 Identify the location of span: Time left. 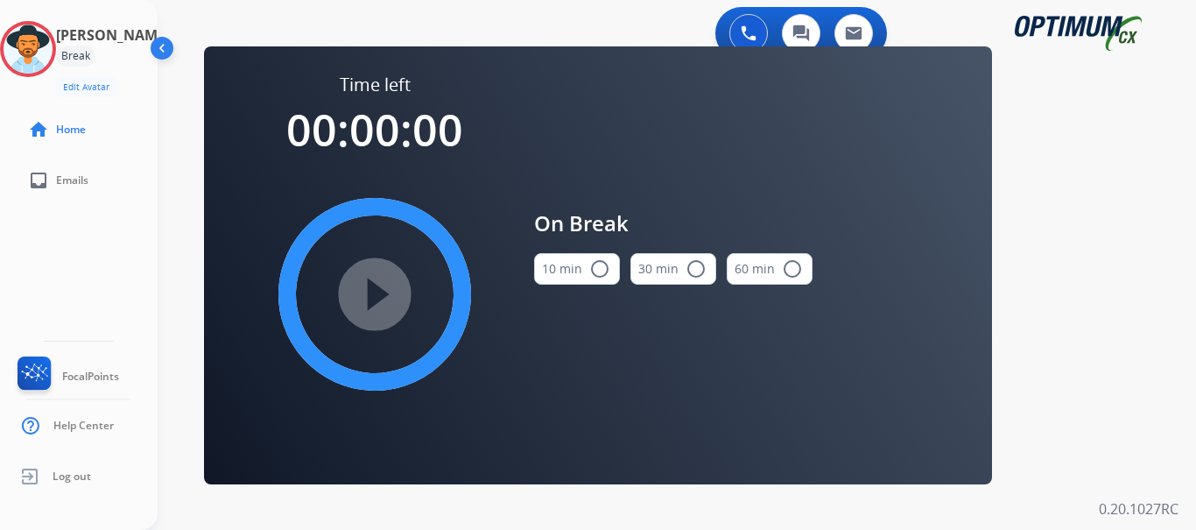
(375, 85).